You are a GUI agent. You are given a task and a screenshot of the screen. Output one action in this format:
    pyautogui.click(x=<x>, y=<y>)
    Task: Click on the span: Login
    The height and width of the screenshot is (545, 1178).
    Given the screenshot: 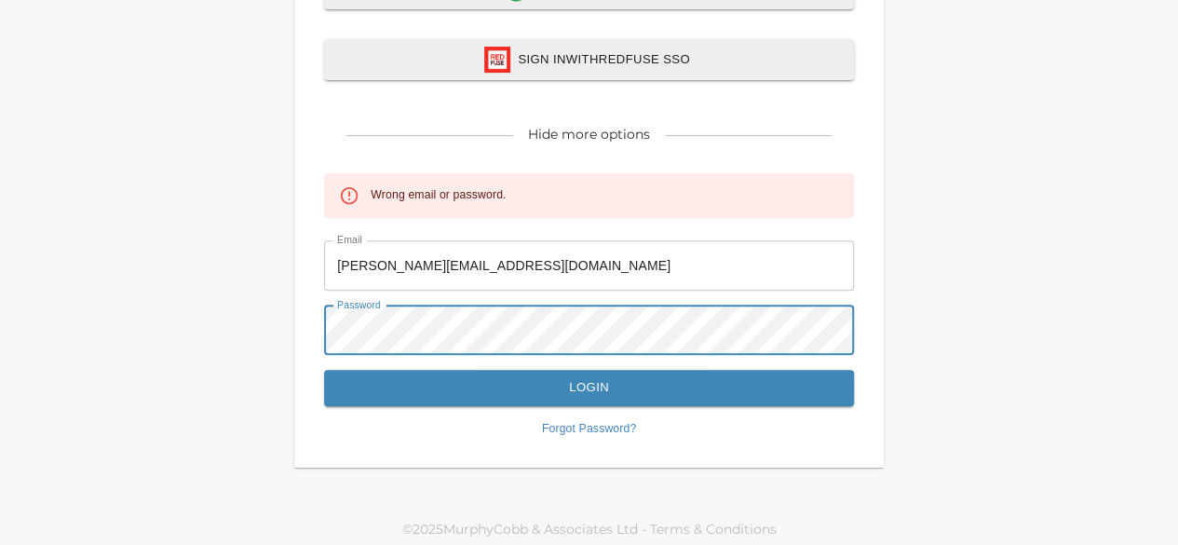 What is the action you would take?
    pyautogui.click(x=588, y=387)
    